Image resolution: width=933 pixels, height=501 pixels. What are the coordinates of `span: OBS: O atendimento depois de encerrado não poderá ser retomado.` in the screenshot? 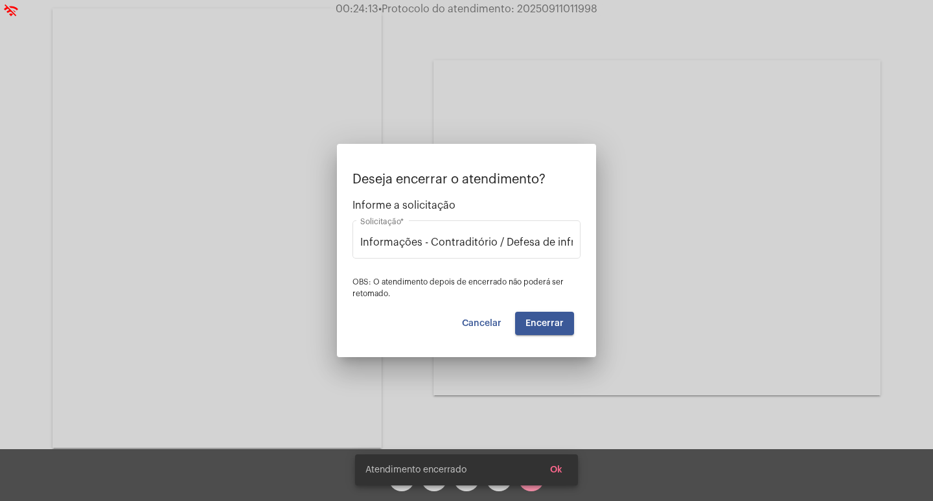 It's located at (458, 288).